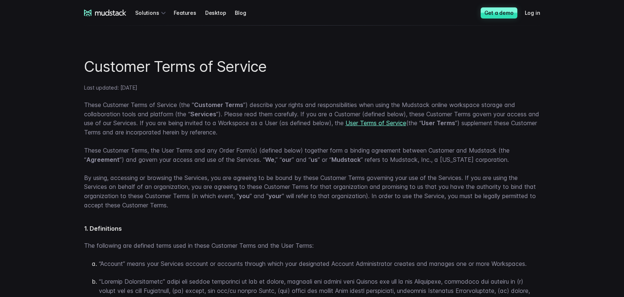  I want to click on a: Features, so click(189, 13).